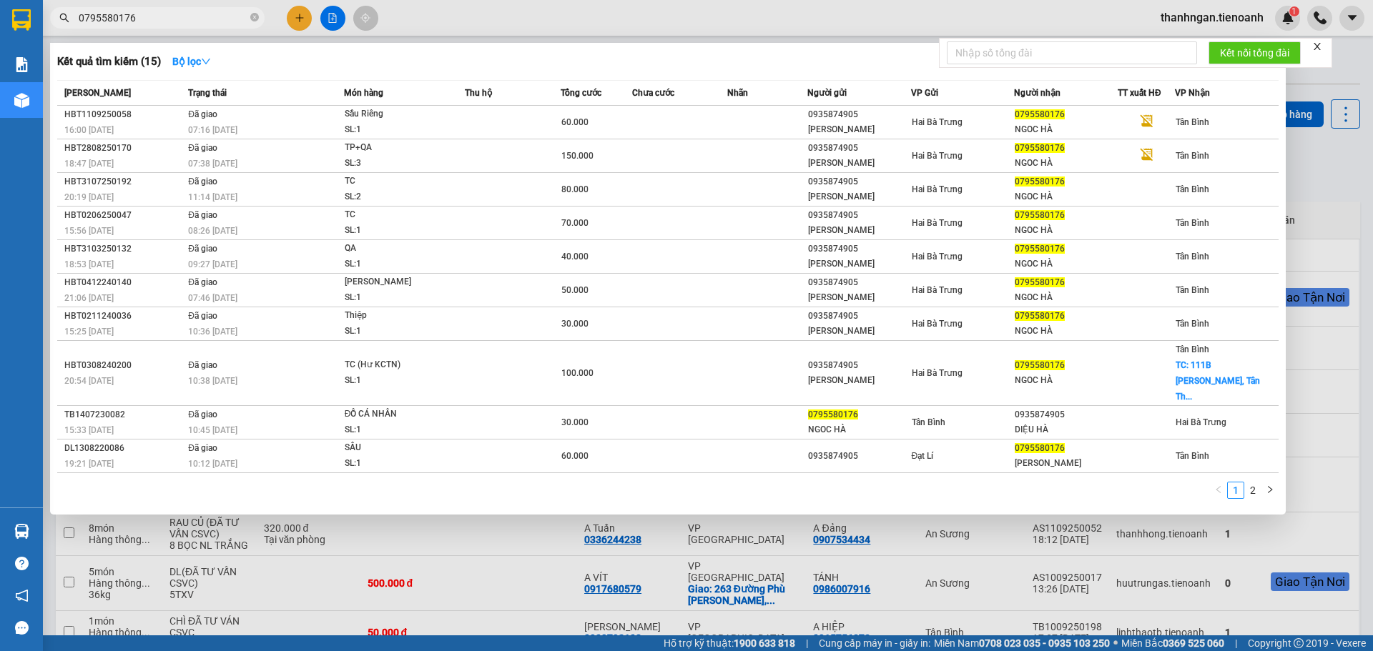  I want to click on div: HBT3103250132, so click(124, 249).